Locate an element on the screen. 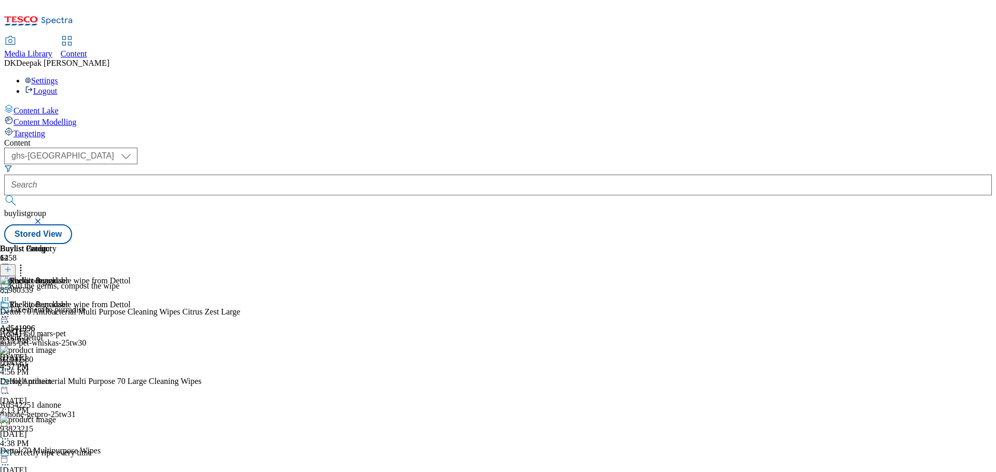 This screenshot has height=472, width=996. a: Content Modelling is located at coordinates (498, 121).